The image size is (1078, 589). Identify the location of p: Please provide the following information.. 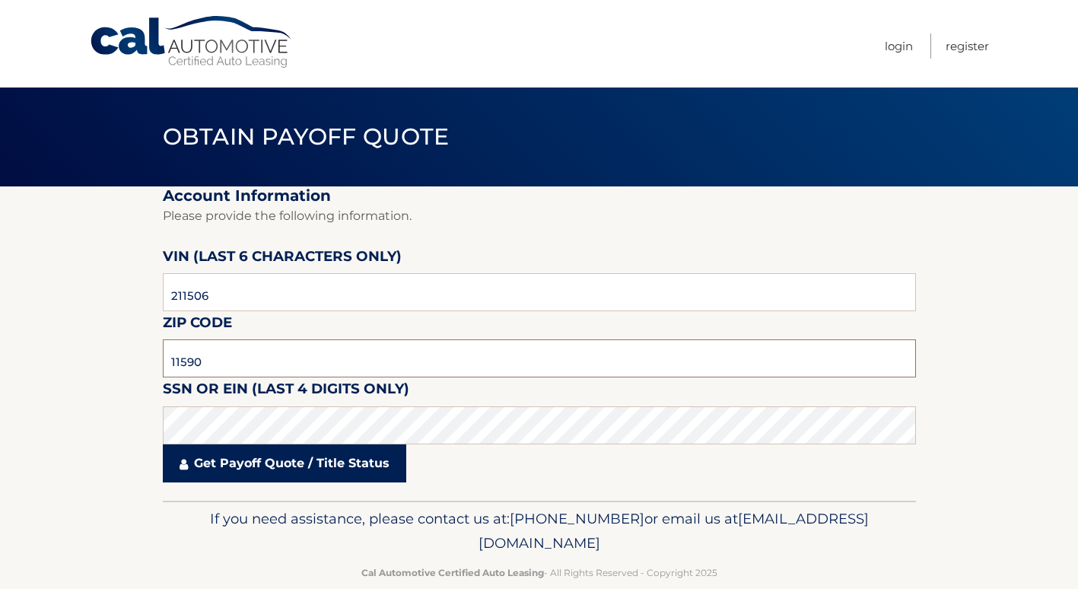
(540, 216).